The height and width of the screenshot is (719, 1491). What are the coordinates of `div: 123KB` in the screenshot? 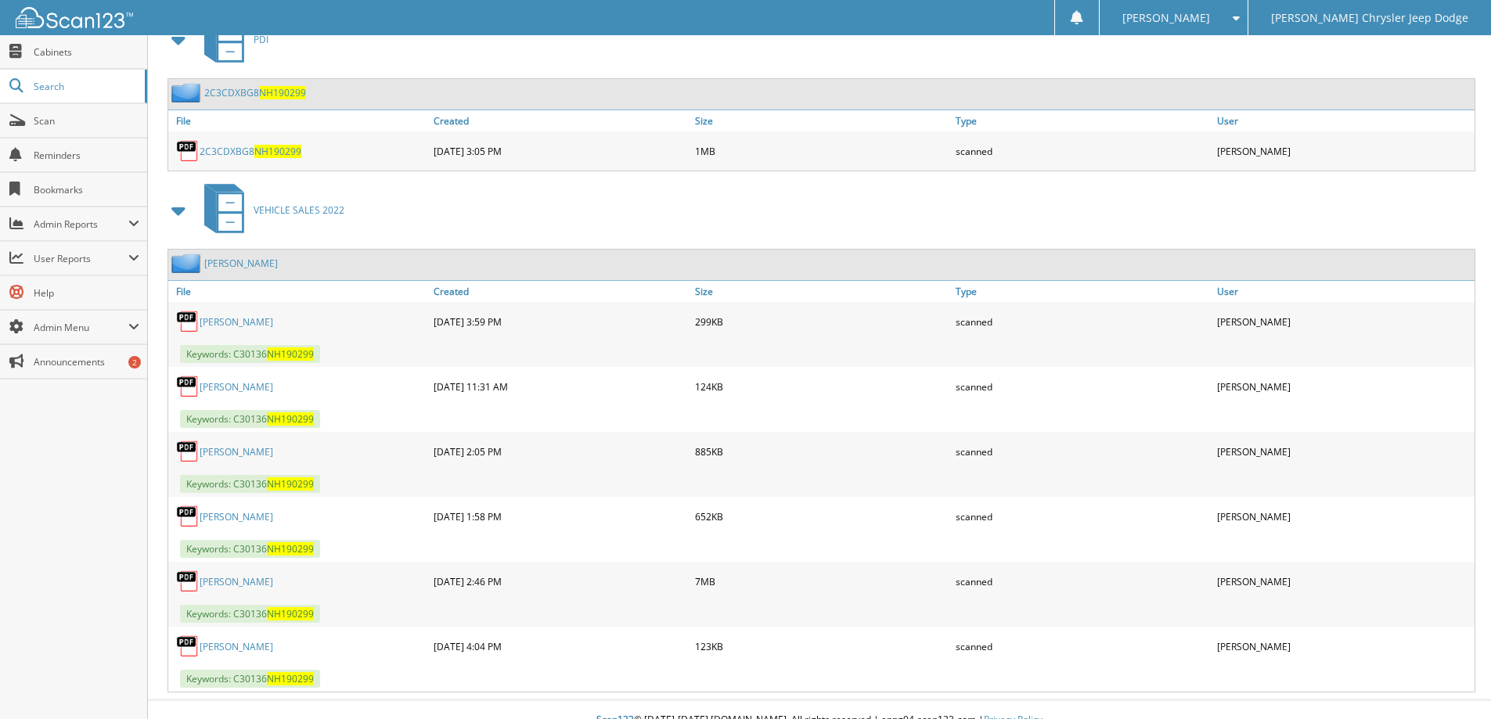 It's located at (822, 646).